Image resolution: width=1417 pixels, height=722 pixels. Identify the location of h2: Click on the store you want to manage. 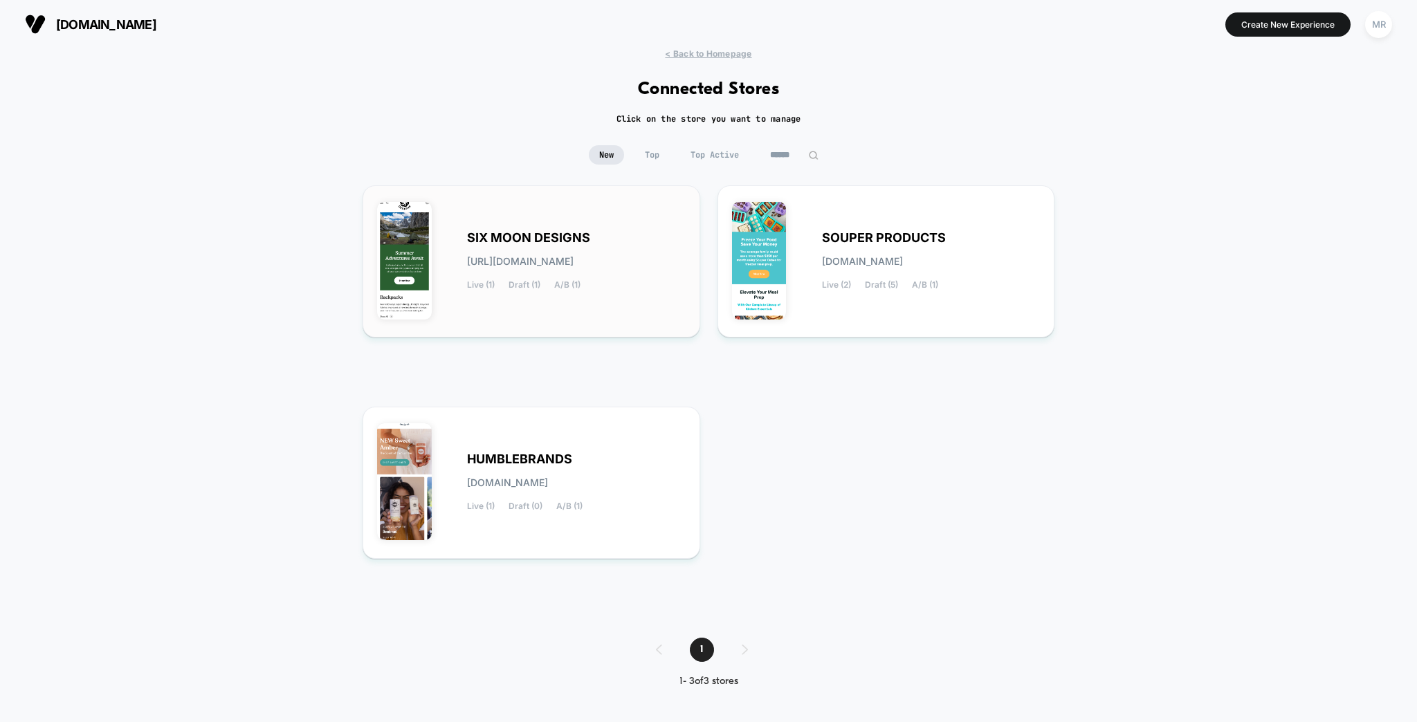
(708, 119).